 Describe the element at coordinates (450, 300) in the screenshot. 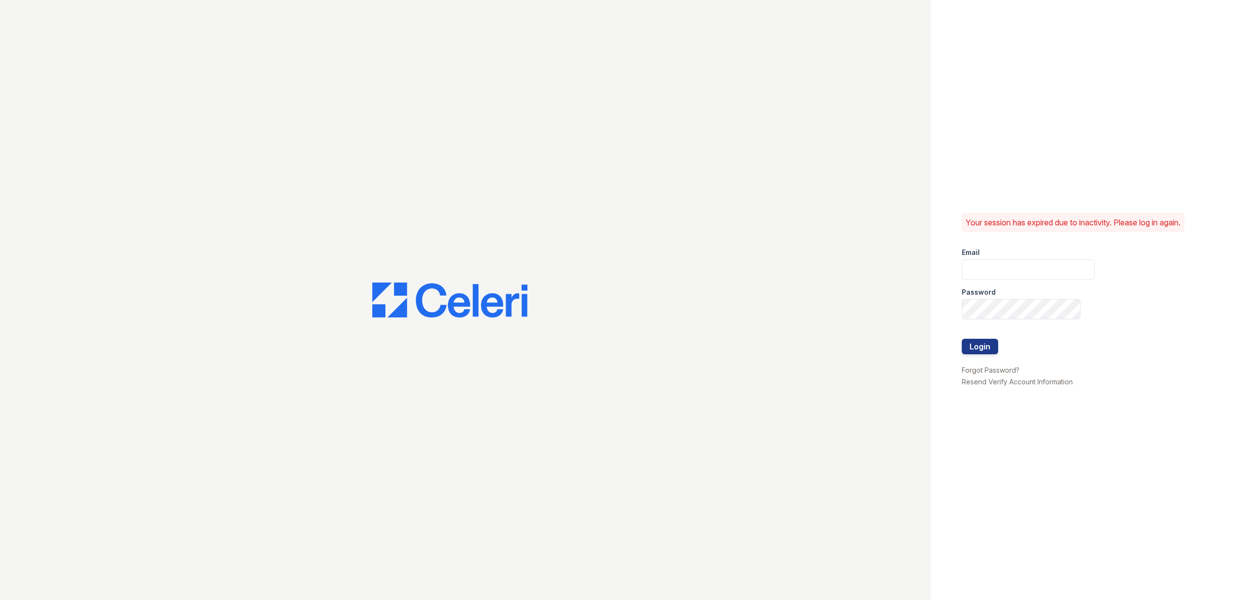

I see `img: CE_Logo_Blue-a8612792a0a2168367f1c8372b55b34899dd931a85d93a1a3d3e32e68fde9ad4.png` at that location.